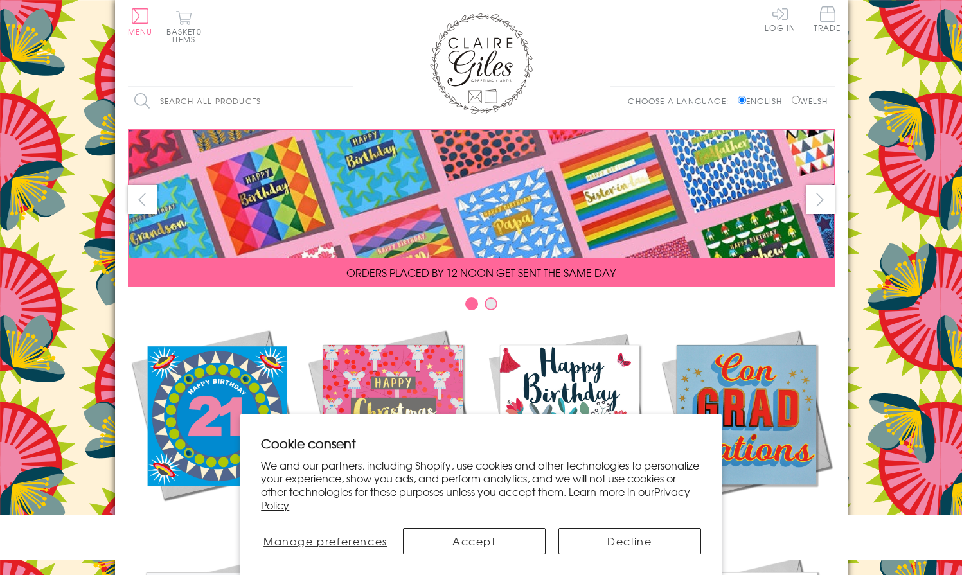 Image resolution: width=962 pixels, height=575 pixels. What do you see at coordinates (481, 273) in the screenshot?
I see `span: ORDERS PLACED BY 12 NOON GET SENT THE SAME DAY` at bounding box center [481, 273].